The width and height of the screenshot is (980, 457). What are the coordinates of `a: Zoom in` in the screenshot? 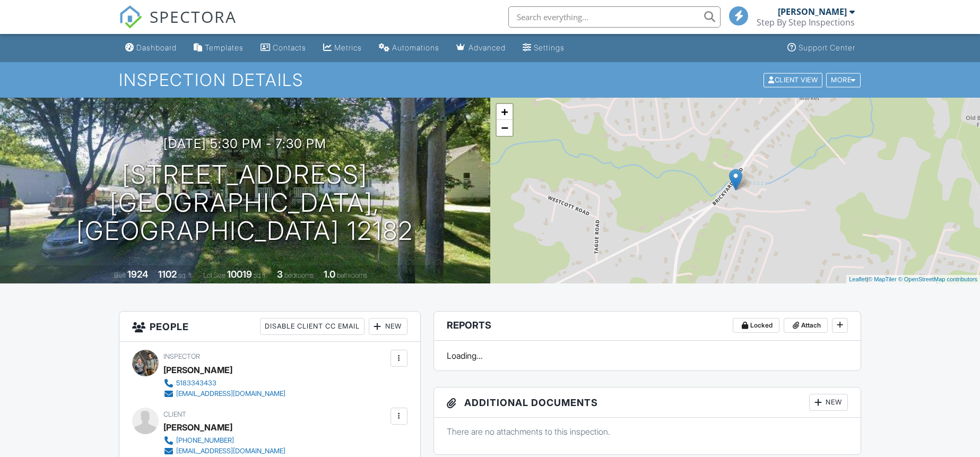 It's located at (505, 112).